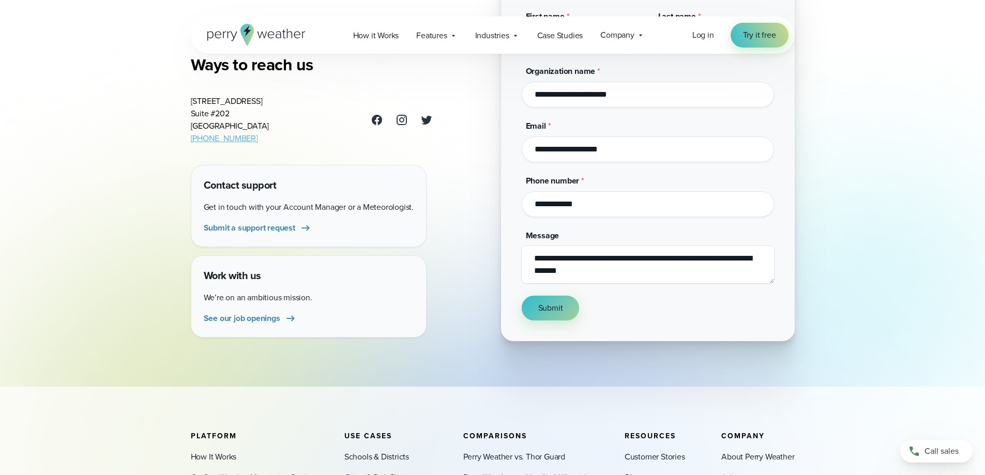  I want to click on p: We’re on an ambitious mission., so click(309, 298).